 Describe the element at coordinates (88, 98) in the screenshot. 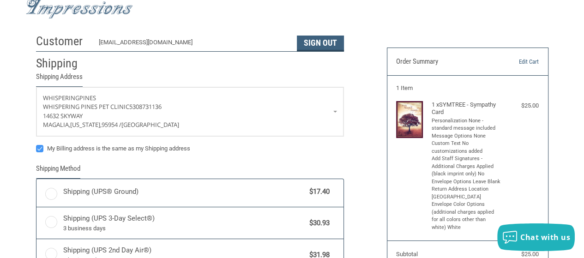

I see `span: Pines` at that location.